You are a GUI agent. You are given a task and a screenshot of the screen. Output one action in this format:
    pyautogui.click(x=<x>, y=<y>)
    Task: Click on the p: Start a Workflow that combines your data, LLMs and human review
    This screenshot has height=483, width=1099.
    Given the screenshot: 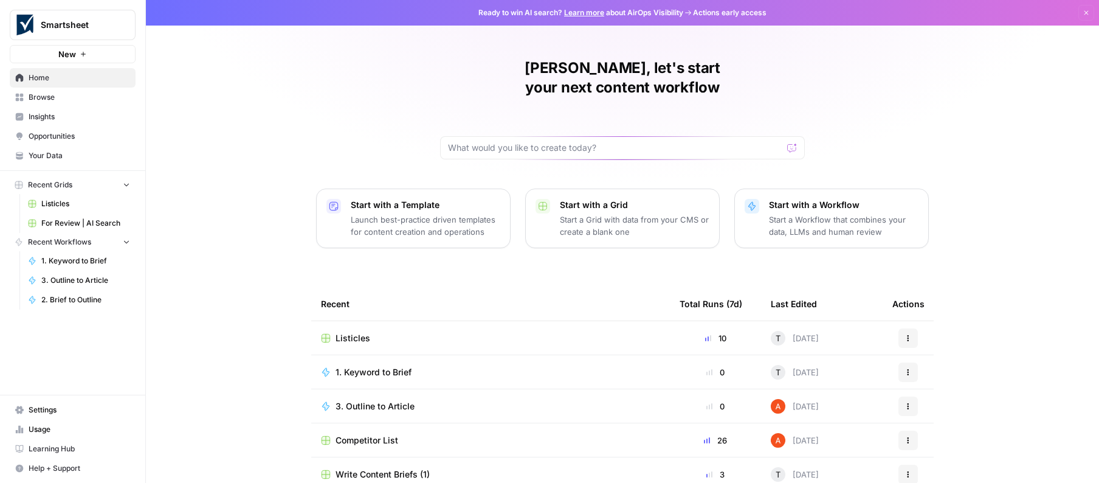 What is the action you would take?
    pyautogui.click(x=844, y=226)
    